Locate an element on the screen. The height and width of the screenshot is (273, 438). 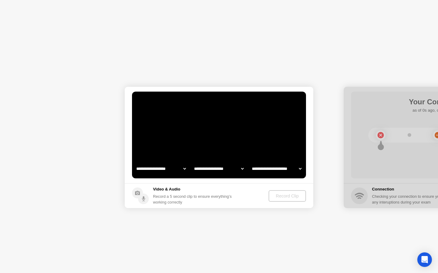
div: Record a 5 second clip to ensure everything’s working correctly is located at coordinates (193, 200).